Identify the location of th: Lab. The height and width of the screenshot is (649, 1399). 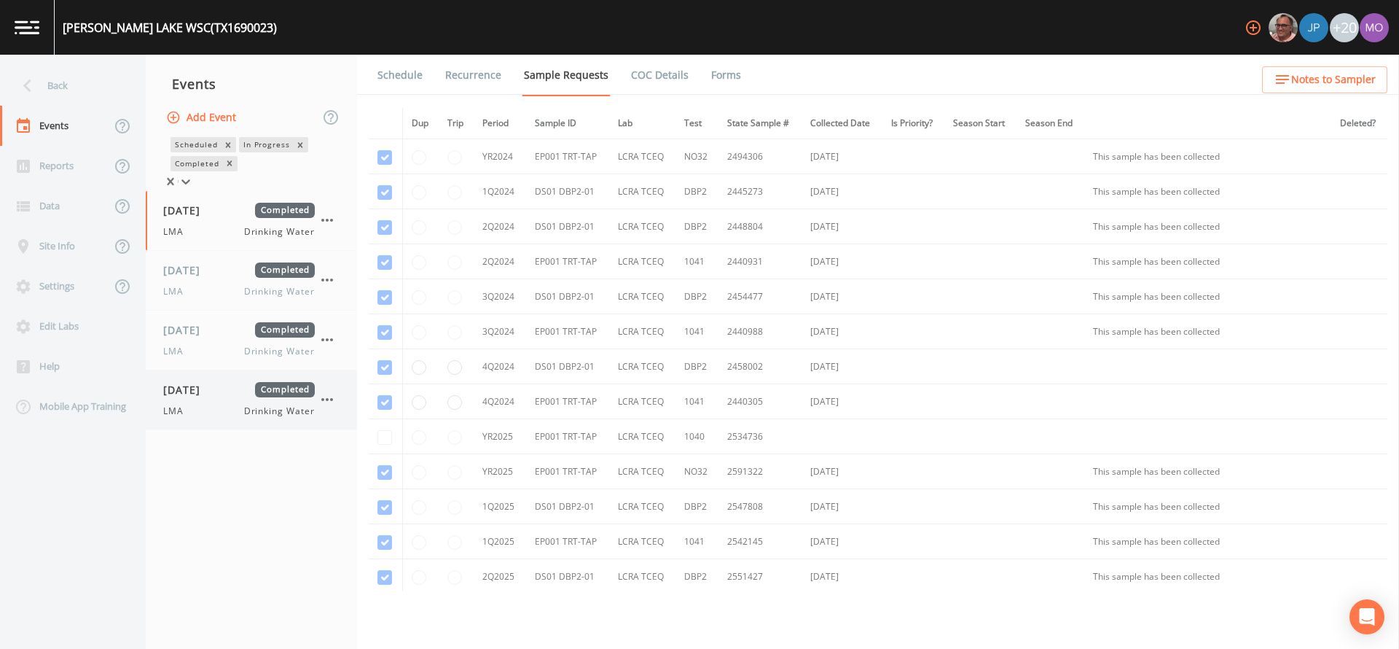
(642, 123).